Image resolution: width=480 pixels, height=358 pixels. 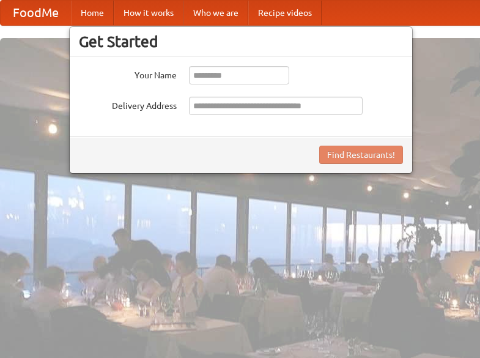 I want to click on a: Recipe videos, so click(x=285, y=13).